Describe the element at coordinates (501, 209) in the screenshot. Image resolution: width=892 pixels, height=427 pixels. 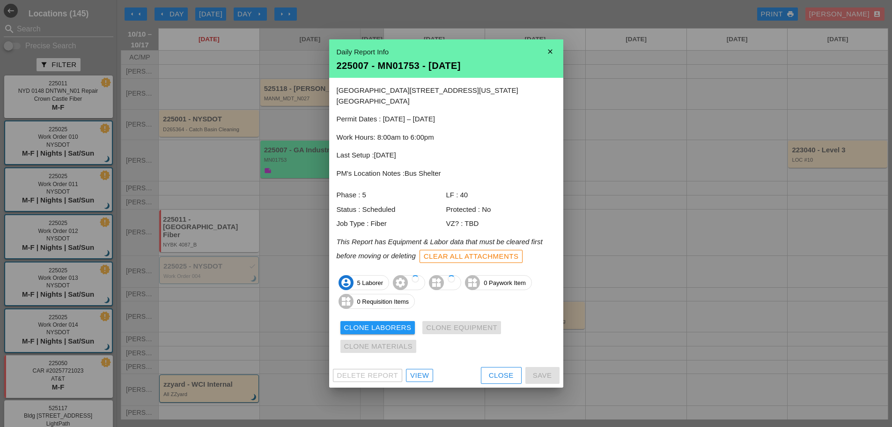
I see `div: Protected : No` at that location.